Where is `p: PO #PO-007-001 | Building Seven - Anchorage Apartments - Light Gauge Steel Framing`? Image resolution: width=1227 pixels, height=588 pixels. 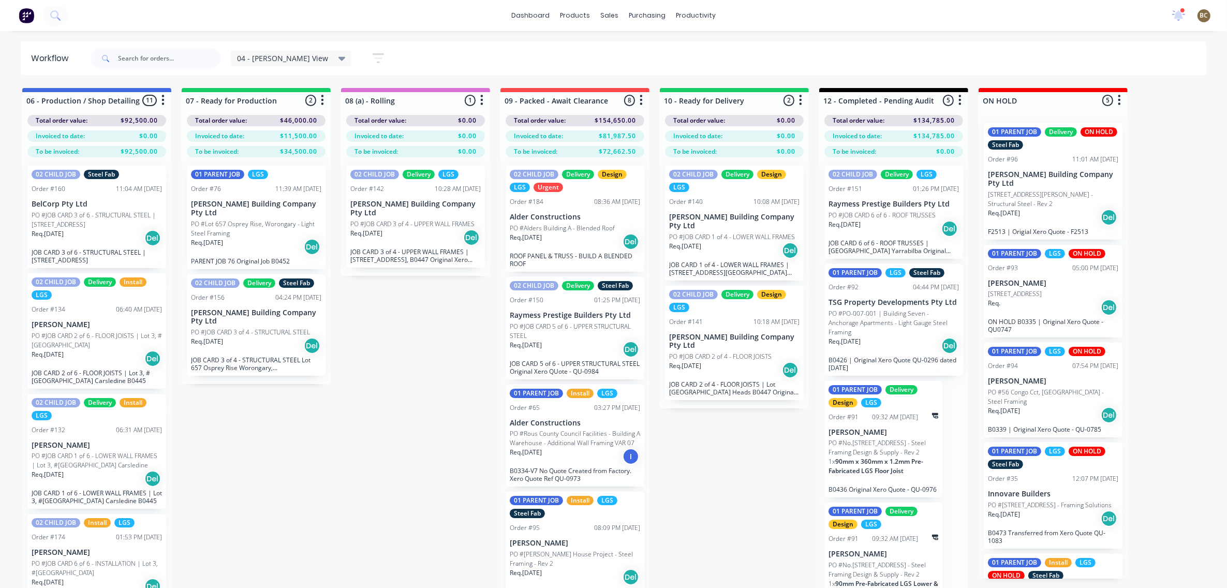 p: PO #PO-007-001 | Building Seven - Anchorage Apartments - Light Gauge Steel Framing is located at coordinates (894, 323).